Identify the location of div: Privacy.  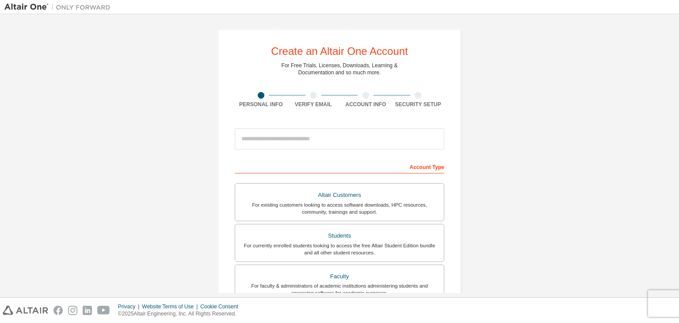
(130, 306).